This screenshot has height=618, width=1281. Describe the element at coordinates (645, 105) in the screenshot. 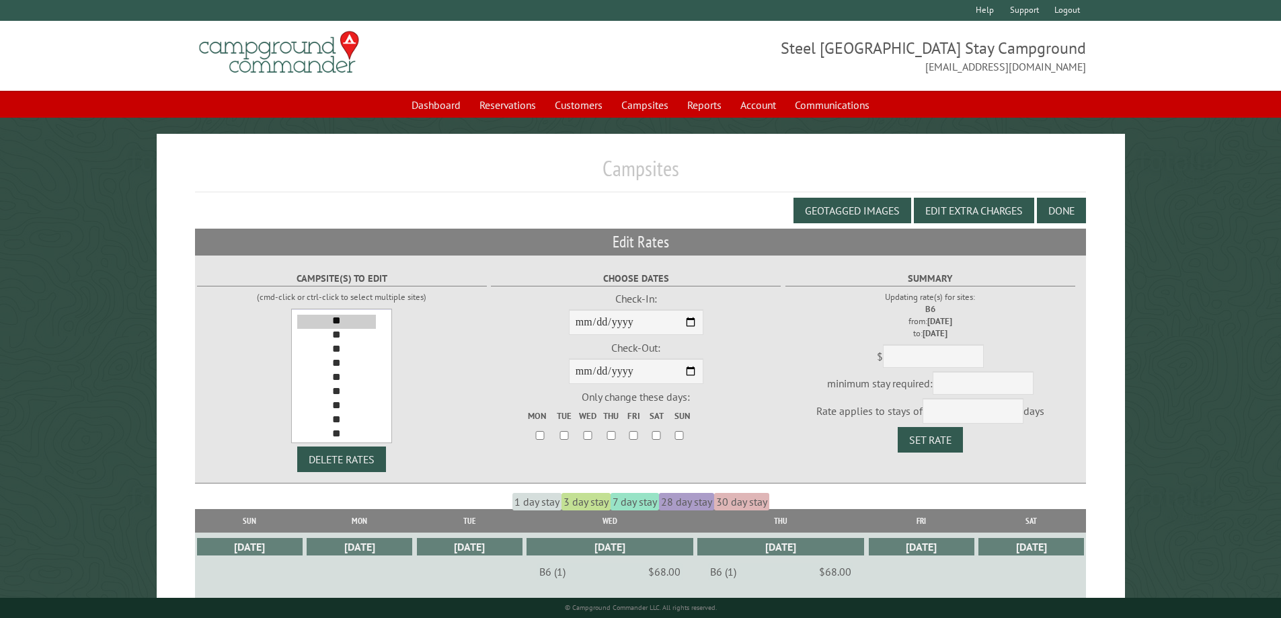

I see `a: Campsites` at that location.